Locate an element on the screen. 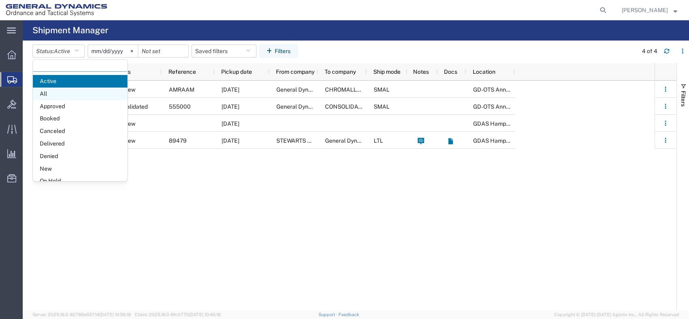 The height and width of the screenshot is (319, 689). span: 555000 is located at coordinates (180, 107).